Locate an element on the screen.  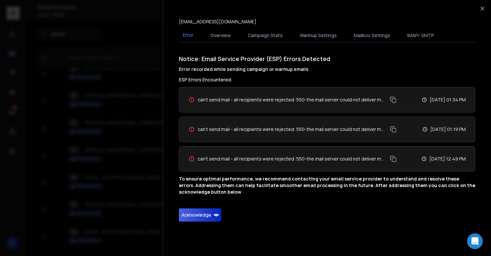
h1: Notice: Email Service Provider (ESP) Errors Detected is located at coordinates (327, 63).